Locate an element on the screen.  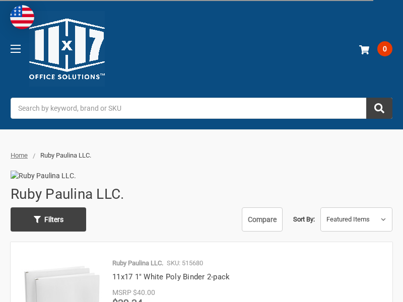
a: Home is located at coordinates (19, 155).